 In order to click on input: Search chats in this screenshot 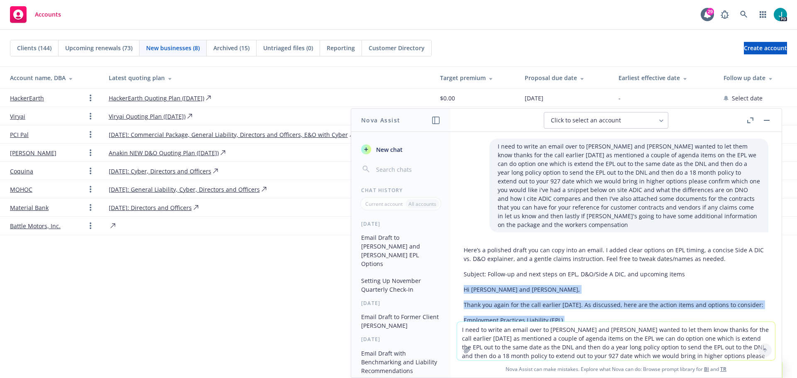, I will do `click(407, 169)`.